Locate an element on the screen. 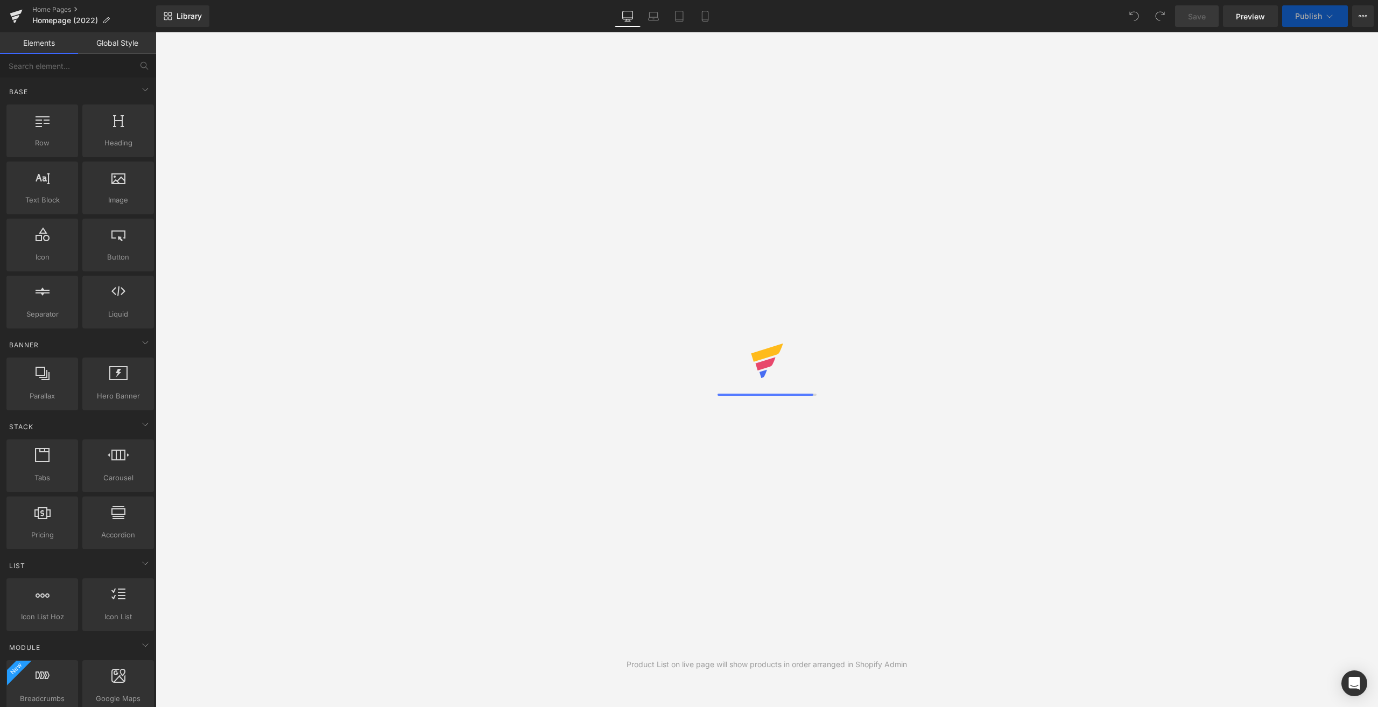 This screenshot has width=1378, height=707. a: New Library is located at coordinates (182, 16).